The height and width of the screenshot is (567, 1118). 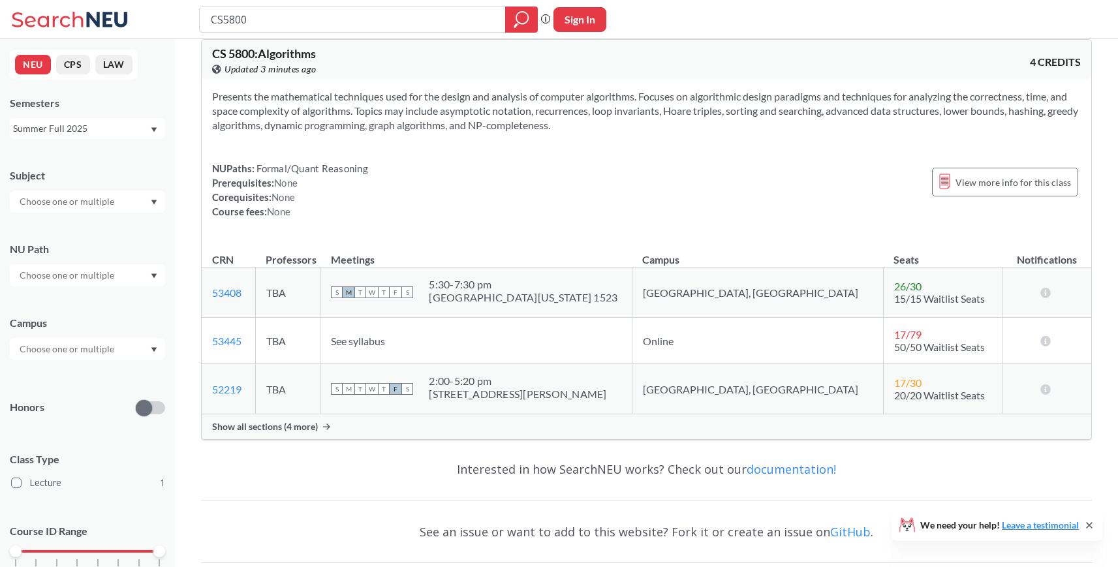 What do you see at coordinates (908, 334) in the screenshot?
I see `span: 17 / 79` at bounding box center [908, 334].